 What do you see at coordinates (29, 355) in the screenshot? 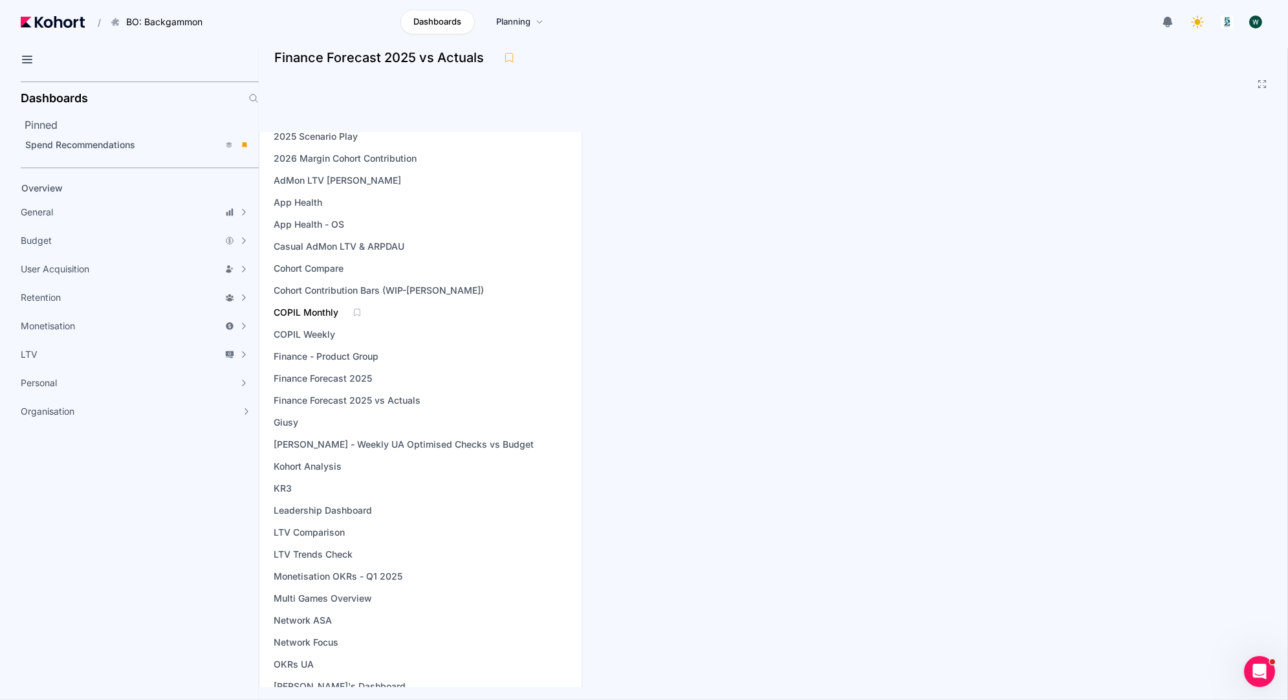
I see `span: LTV` at bounding box center [29, 355].